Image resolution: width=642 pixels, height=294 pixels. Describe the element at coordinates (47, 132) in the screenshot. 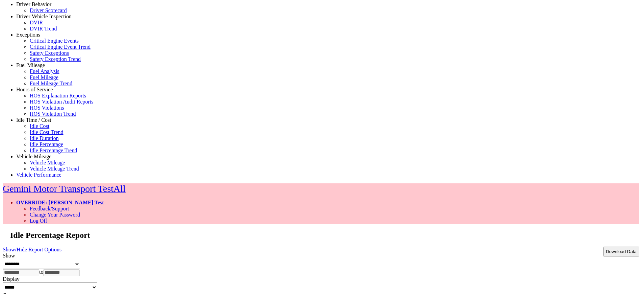

I see `a: Idle Cost Trend` at that location.